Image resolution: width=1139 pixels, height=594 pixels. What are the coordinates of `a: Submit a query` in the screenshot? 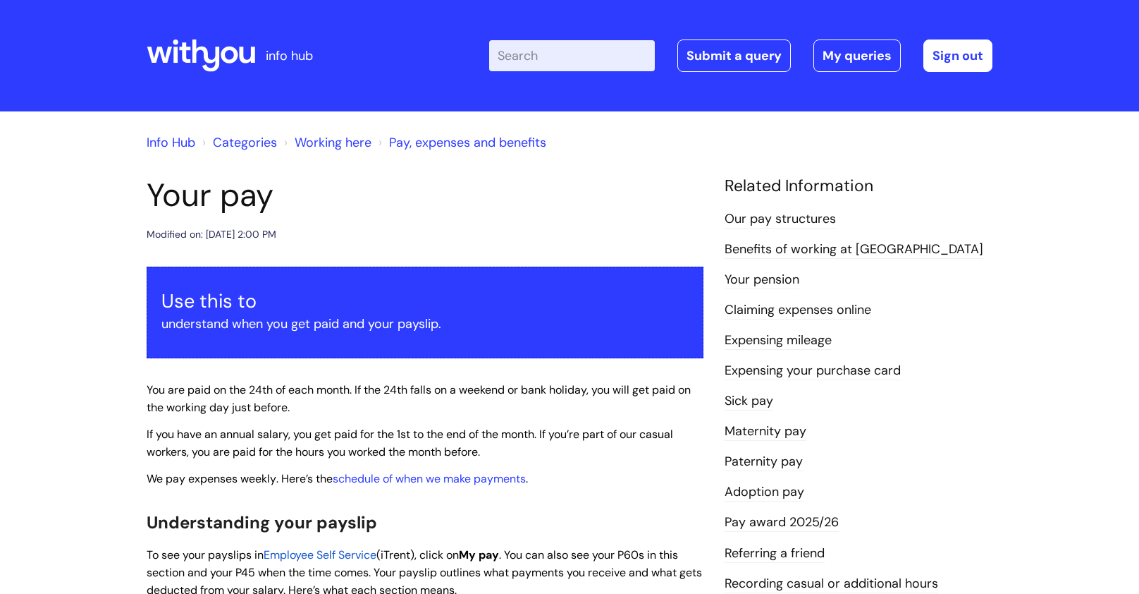 It's located at (734, 56).